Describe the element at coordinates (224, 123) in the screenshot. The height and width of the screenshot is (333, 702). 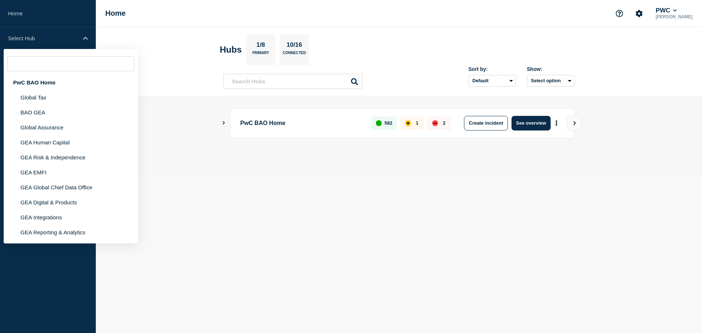
I see `button: Show Connected Hubs` at that location.